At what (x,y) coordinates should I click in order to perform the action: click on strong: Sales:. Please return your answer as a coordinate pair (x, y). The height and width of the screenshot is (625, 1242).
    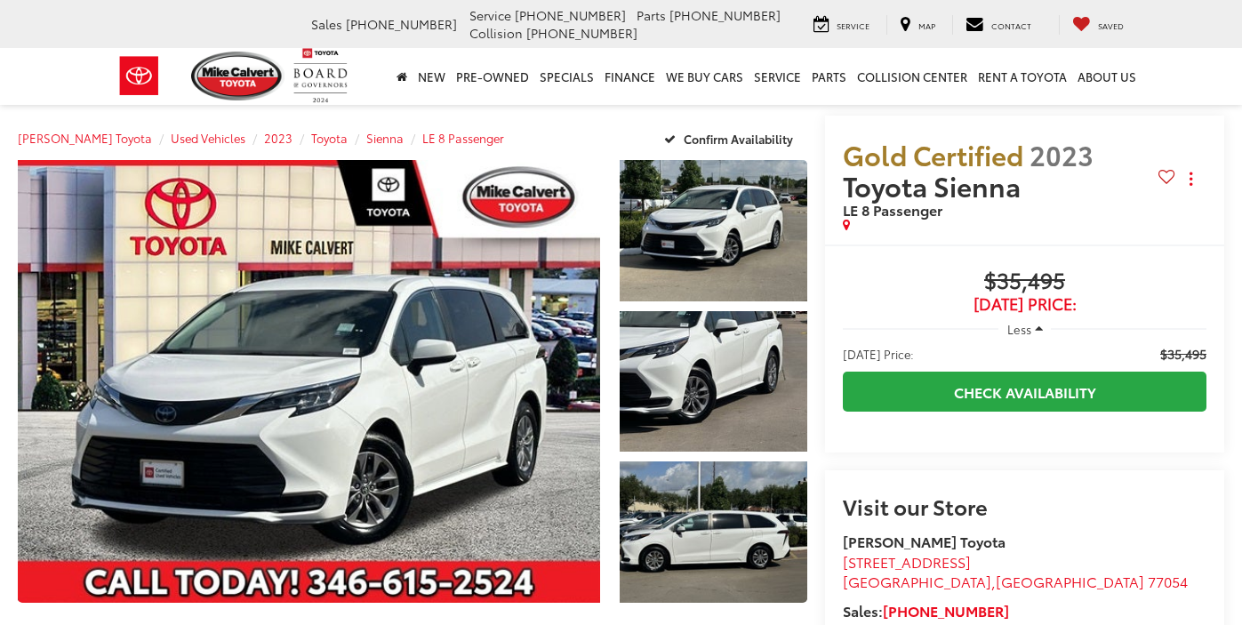
    Looking at the image, I should click on (926, 610).